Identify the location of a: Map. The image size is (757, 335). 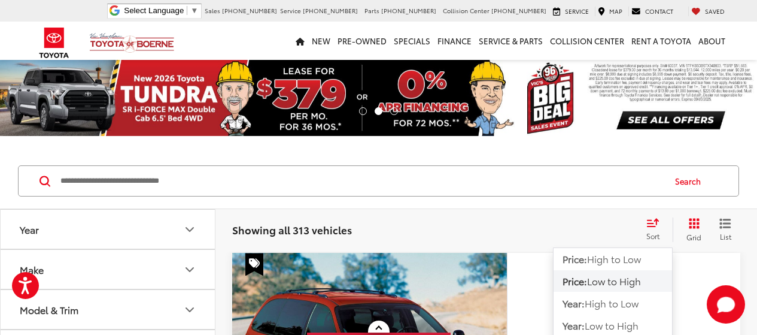
(610, 11).